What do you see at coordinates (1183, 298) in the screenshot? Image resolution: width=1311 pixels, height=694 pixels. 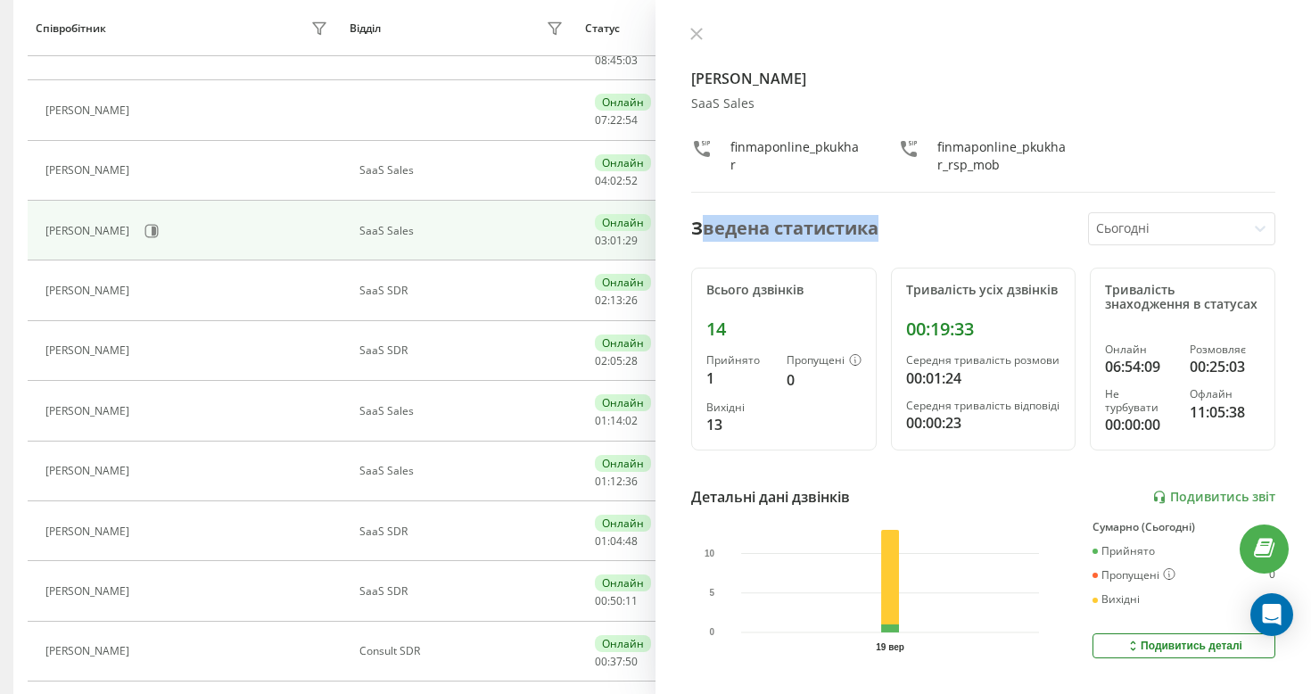 I see `div: Тривалість знаходження в статусах` at bounding box center [1183, 298].